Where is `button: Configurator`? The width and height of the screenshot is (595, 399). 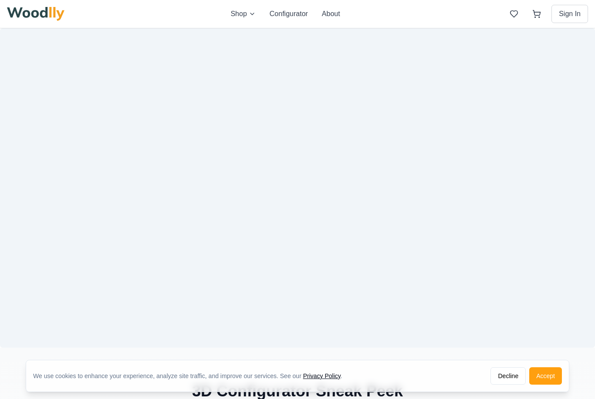 button: Configurator is located at coordinates (289, 14).